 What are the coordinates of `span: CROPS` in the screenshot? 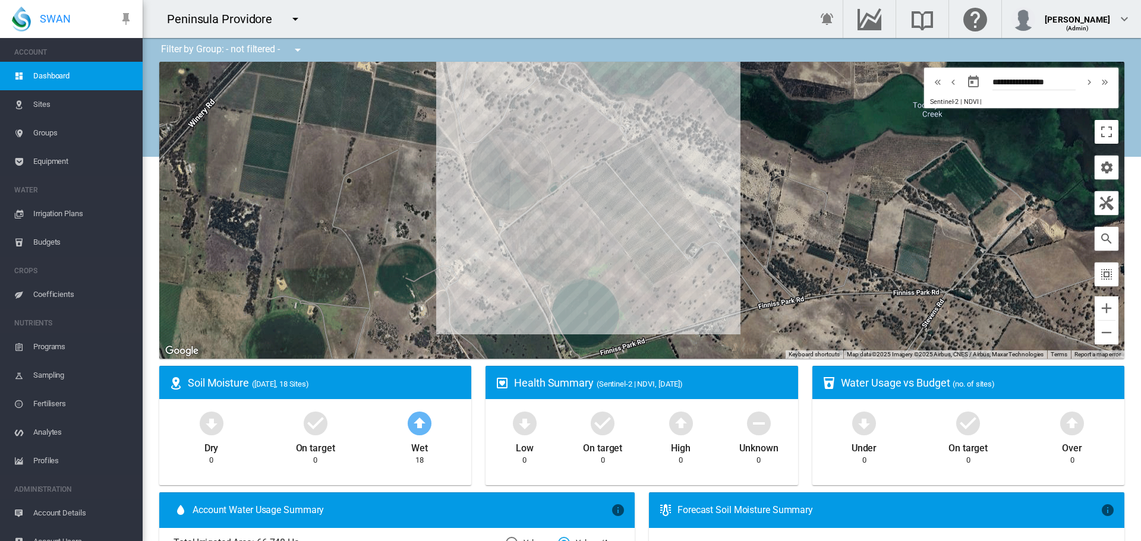 It's located at (74, 271).